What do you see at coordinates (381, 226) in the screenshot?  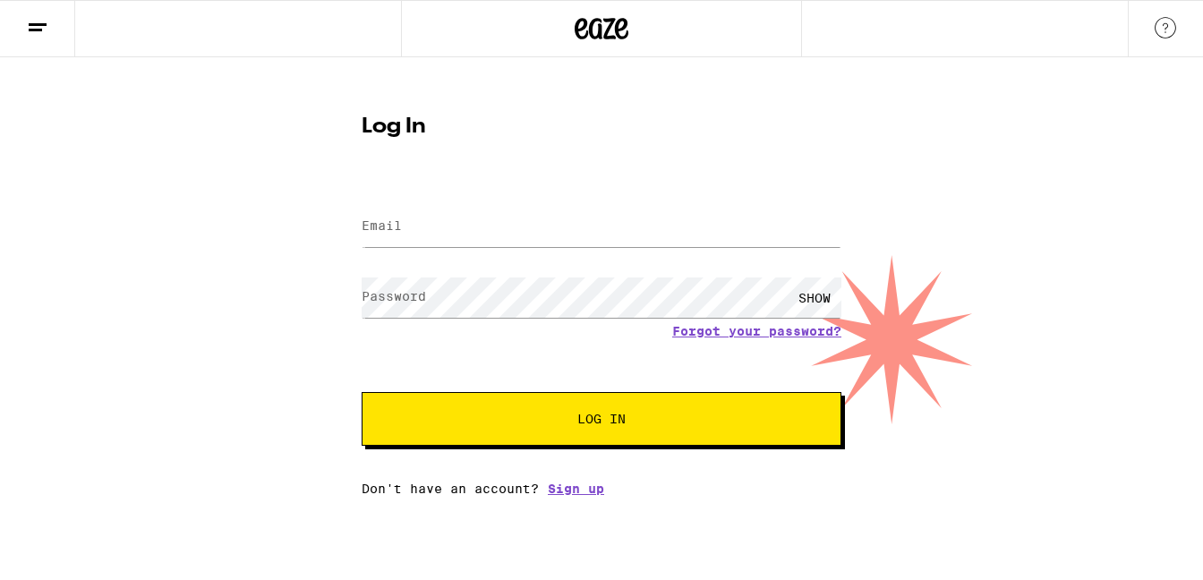 I see `label: Email` at bounding box center [381, 226].